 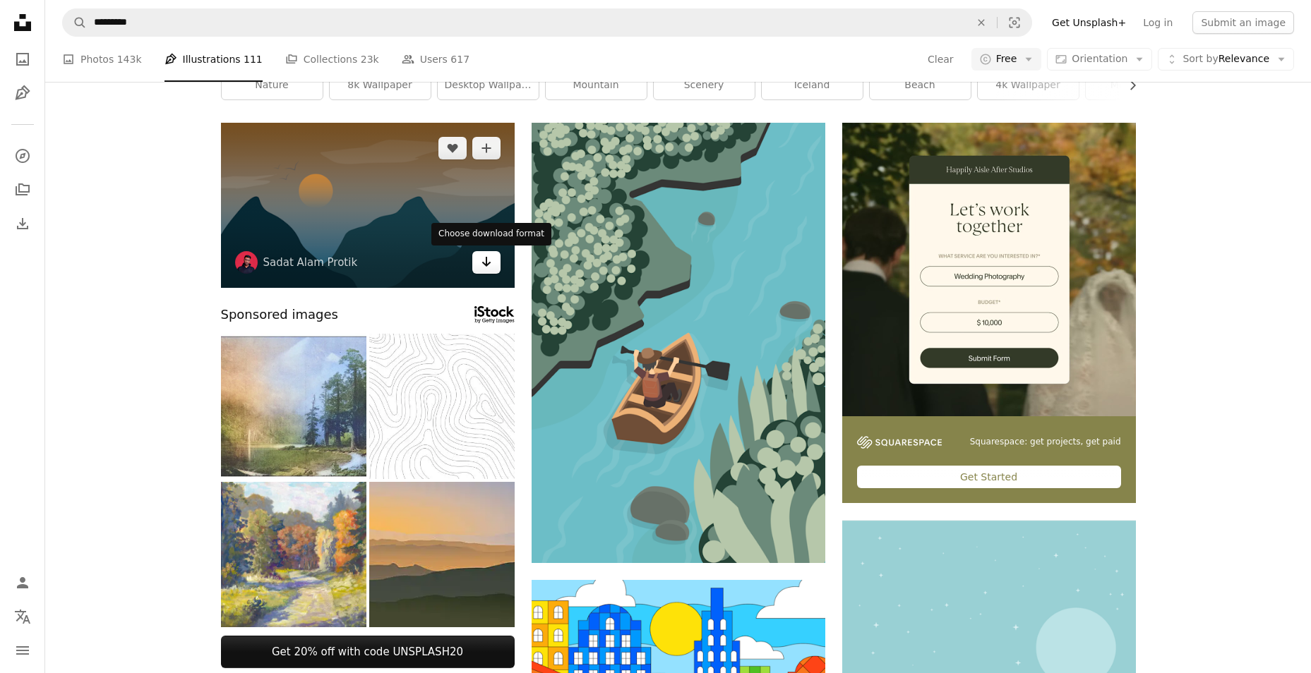 I want to click on a: Photos 143k, so click(x=102, y=59).